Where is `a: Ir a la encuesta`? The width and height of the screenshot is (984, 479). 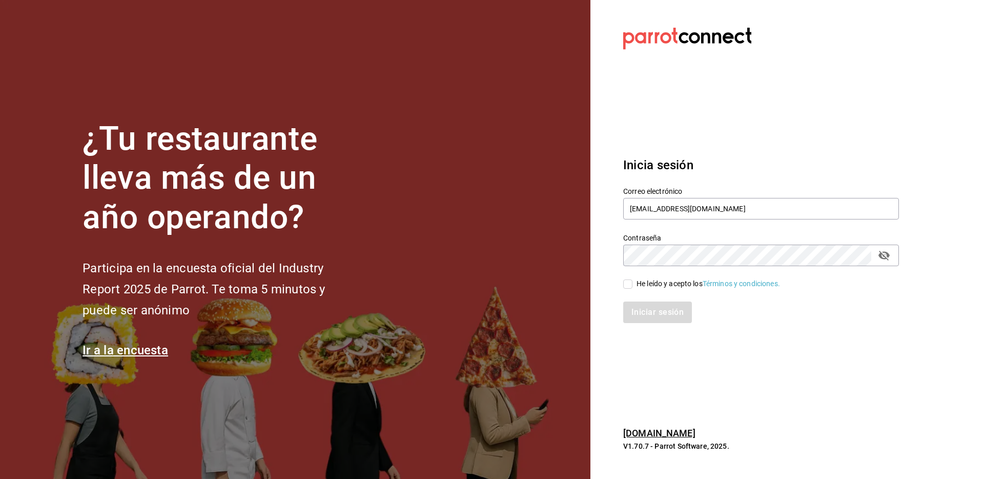
a: Ir a la encuesta is located at coordinates (125, 350).